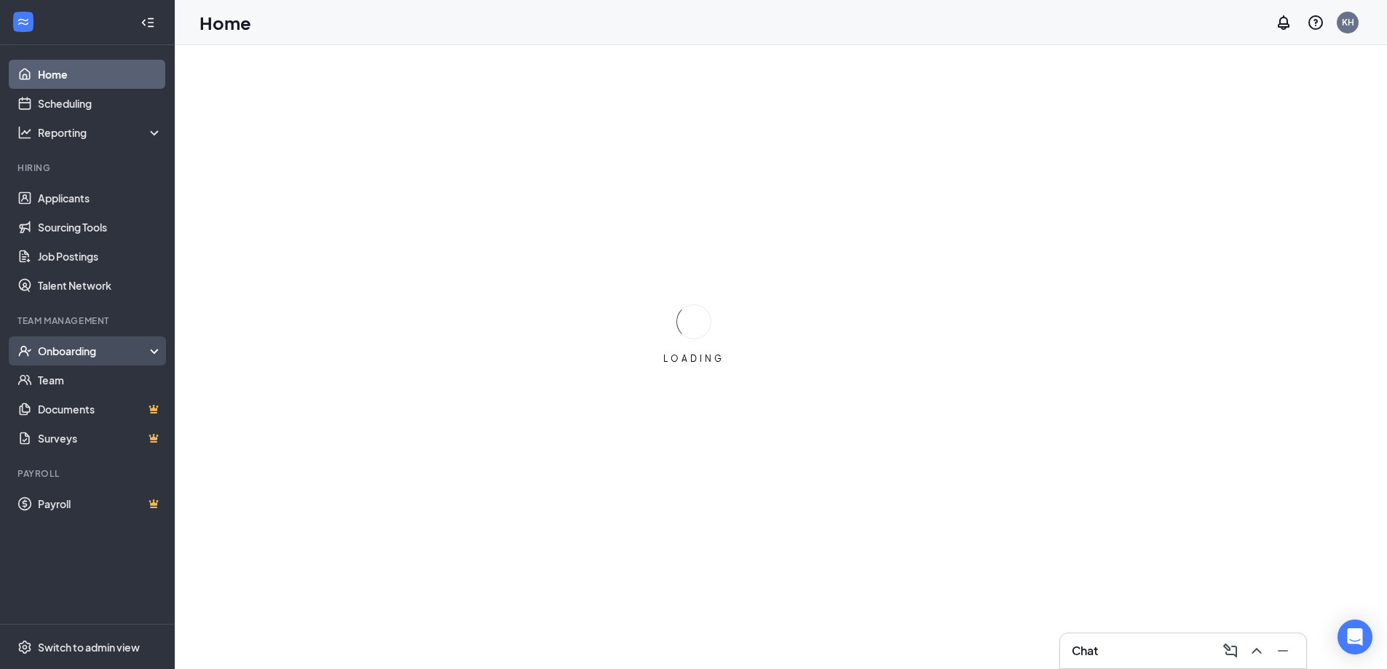 This screenshot has height=669, width=1387. Describe the element at coordinates (100, 256) in the screenshot. I see `a: Job Postings` at that location.